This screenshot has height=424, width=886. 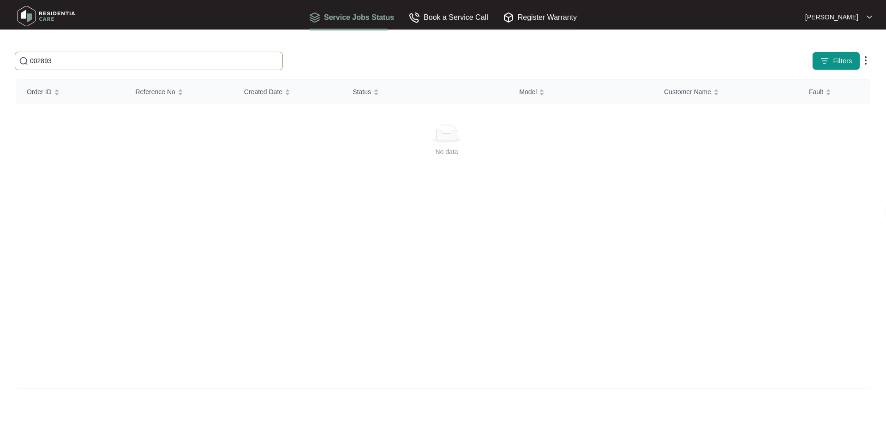 What do you see at coordinates (837, 61) in the screenshot?
I see `button: filter iconFilters` at bounding box center [837, 61].